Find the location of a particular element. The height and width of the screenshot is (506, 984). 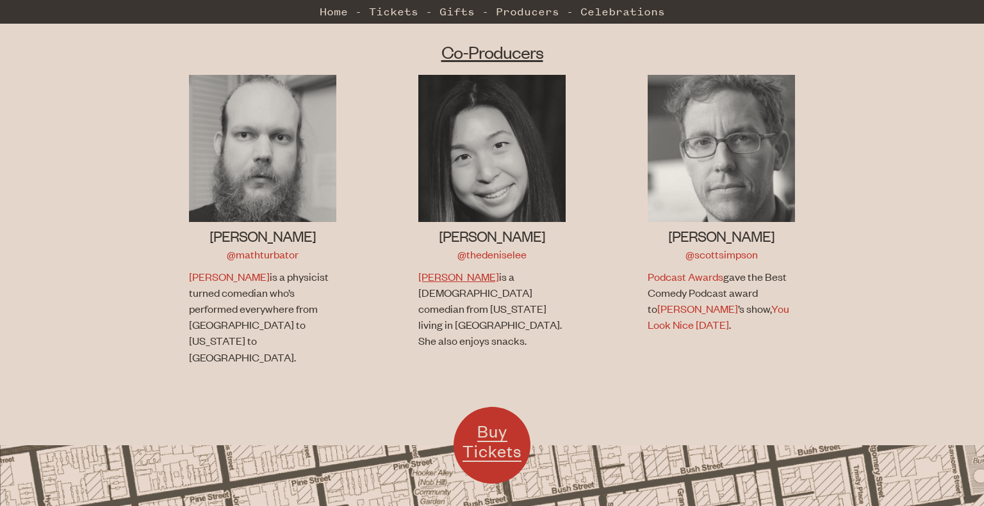

a: Podcast Awards is located at coordinates (685, 277).